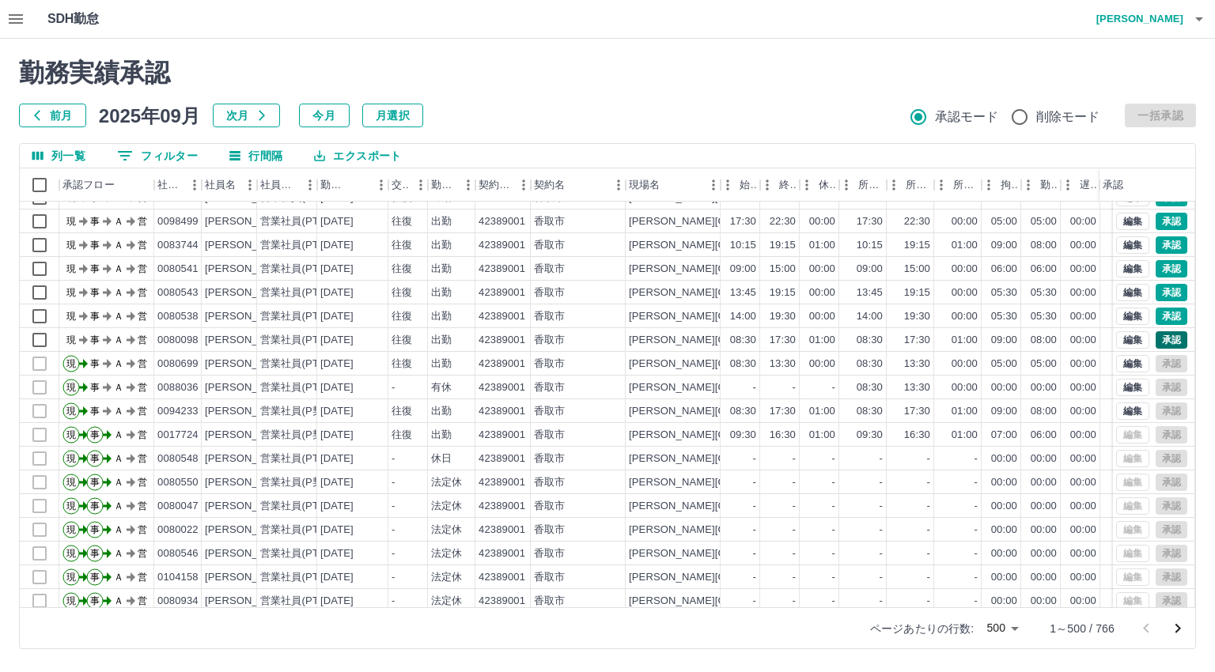  What do you see at coordinates (782, 411) in the screenshot?
I see `div: 17:30` at bounding box center [782, 411].